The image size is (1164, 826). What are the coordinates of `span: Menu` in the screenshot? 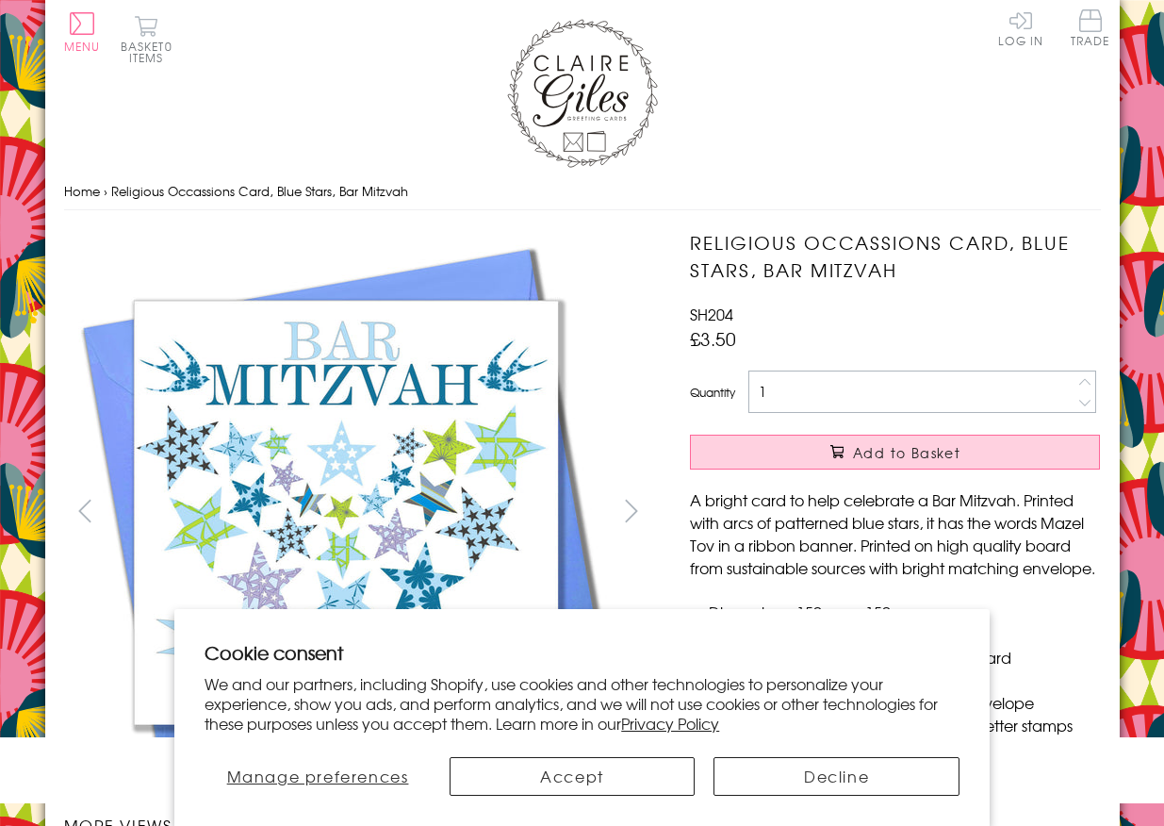 It's located at (82, 46).